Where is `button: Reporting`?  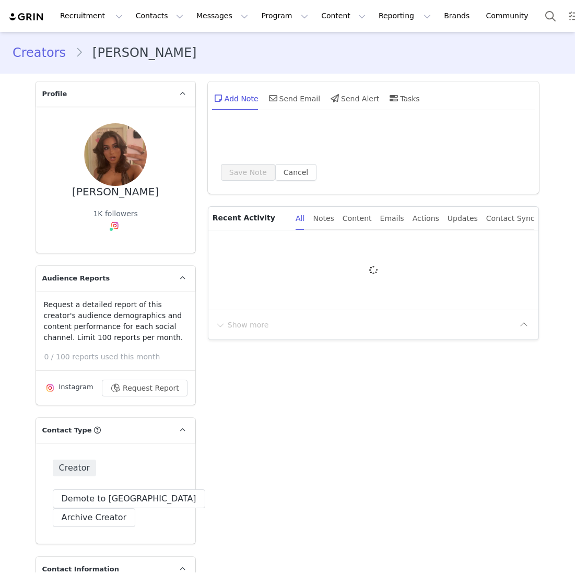
button: Reporting is located at coordinates (405, 16).